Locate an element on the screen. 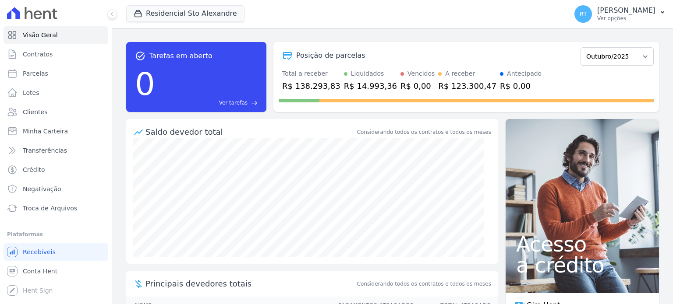  div: Liquidados is located at coordinates (367, 74).